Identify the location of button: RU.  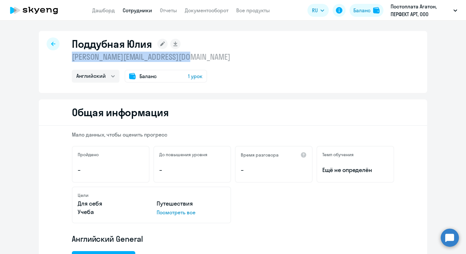
(318, 10).